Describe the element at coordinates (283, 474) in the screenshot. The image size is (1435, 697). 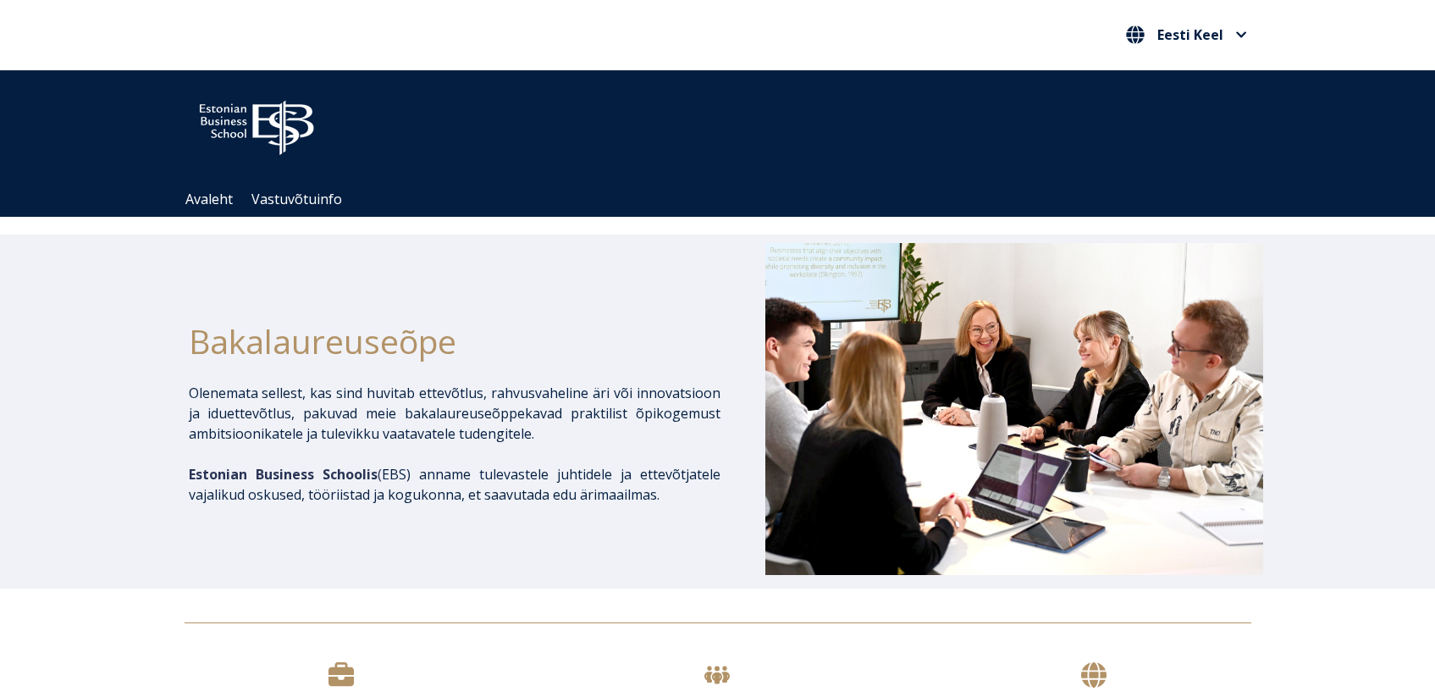
I see `span: Estonian Business Schoolis` at that location.